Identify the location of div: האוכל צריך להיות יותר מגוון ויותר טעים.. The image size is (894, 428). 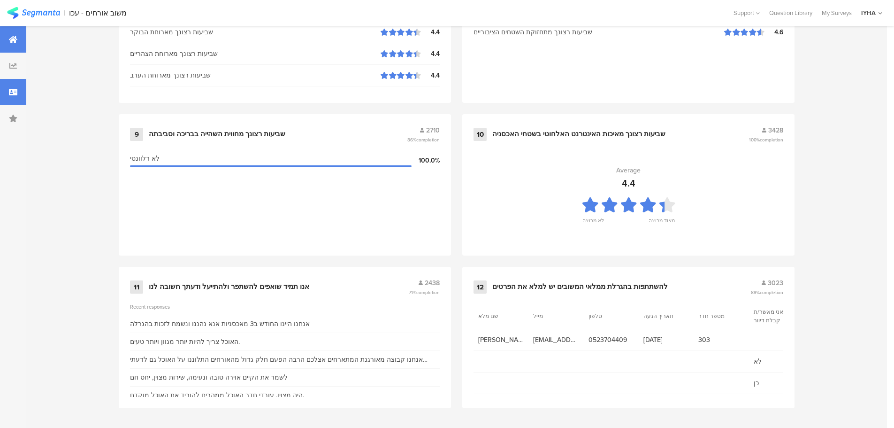
(185, 341).